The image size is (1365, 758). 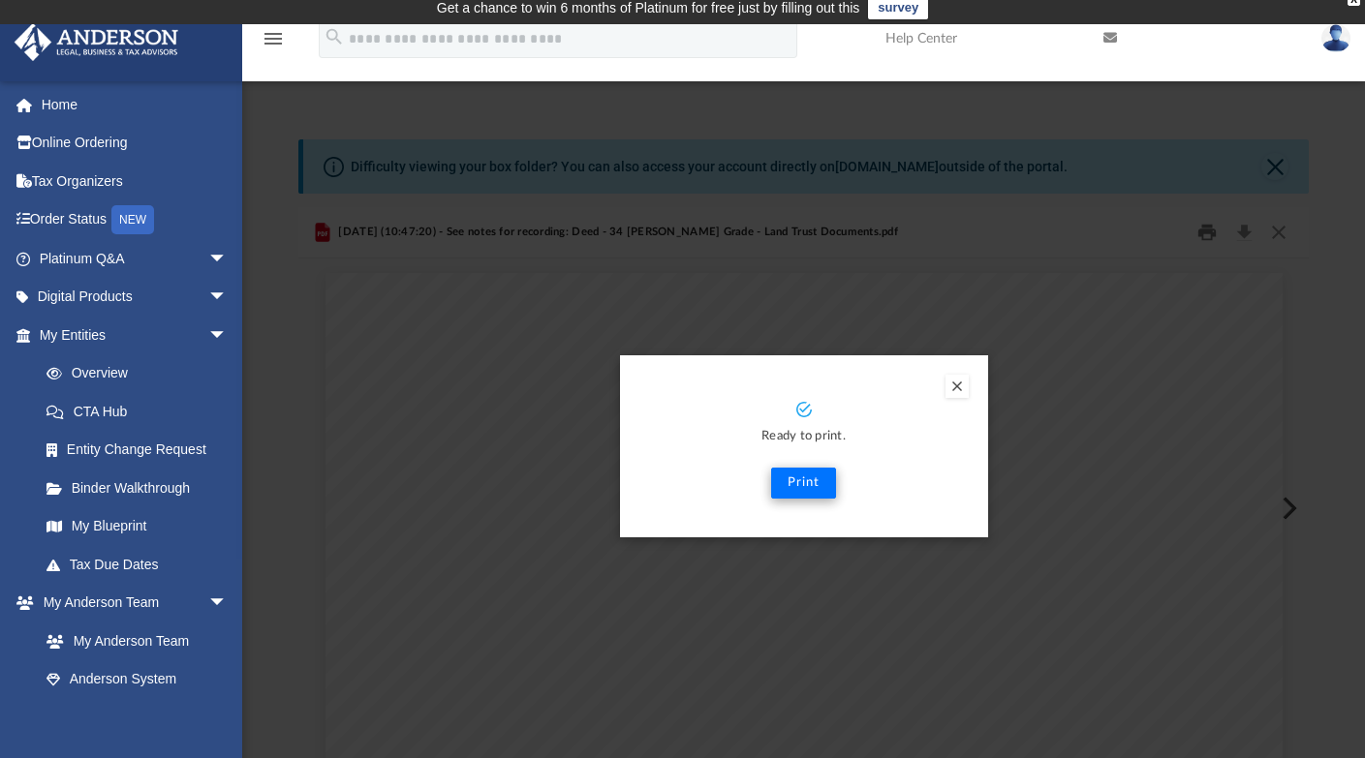 What do you see at coordinates (141, 488) in the screenshot?
I see `a: Binder Walkthrough` at bounding box center [141, 488].